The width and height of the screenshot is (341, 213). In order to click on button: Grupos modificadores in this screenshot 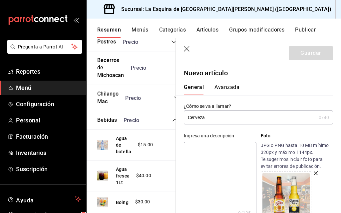, I will do `click(256, 32)`.